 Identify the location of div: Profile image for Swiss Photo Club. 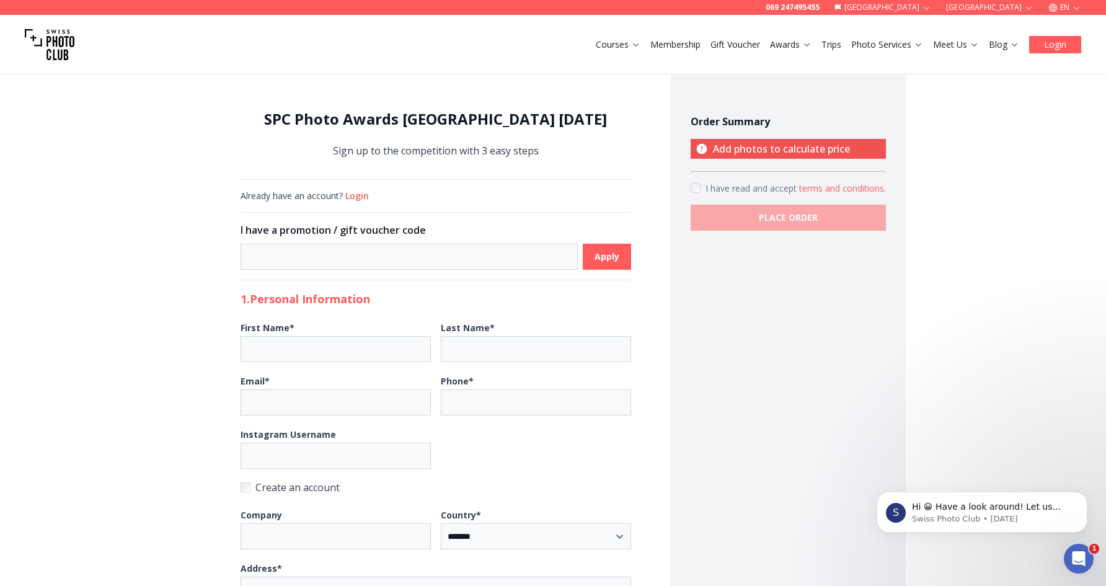
(38, 47).